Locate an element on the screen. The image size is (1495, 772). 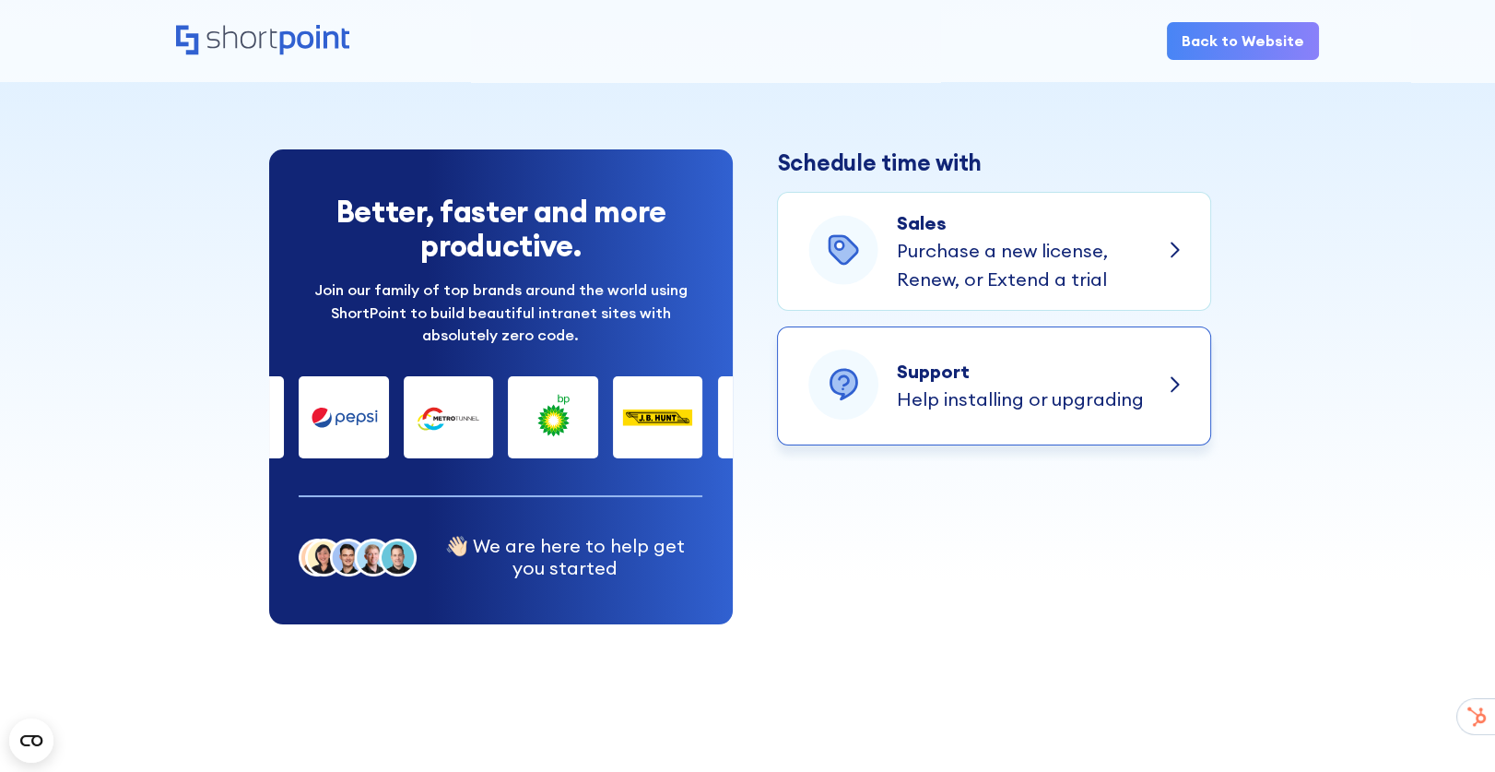
div: Schedule time with is located at coordinates (994, 162).